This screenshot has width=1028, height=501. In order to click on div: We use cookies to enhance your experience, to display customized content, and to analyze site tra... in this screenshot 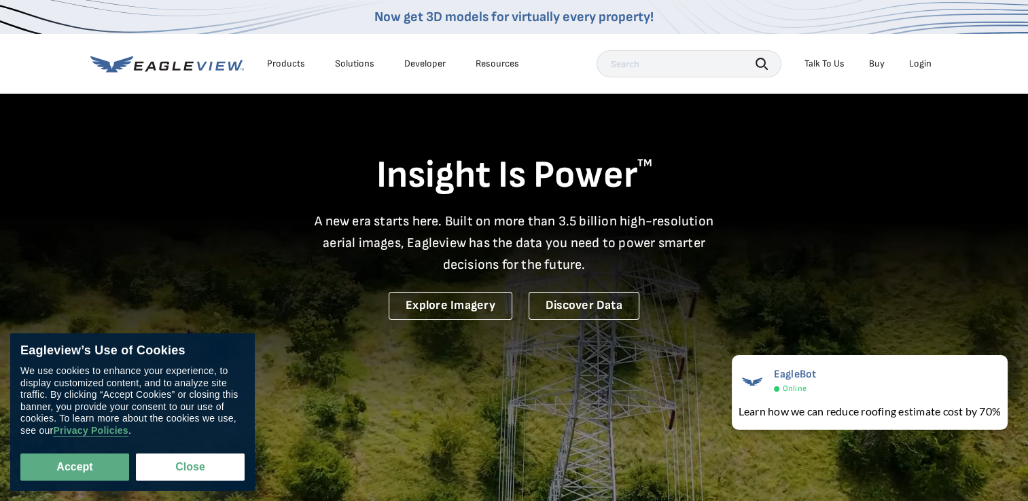, I will do `click(132, 401)`.